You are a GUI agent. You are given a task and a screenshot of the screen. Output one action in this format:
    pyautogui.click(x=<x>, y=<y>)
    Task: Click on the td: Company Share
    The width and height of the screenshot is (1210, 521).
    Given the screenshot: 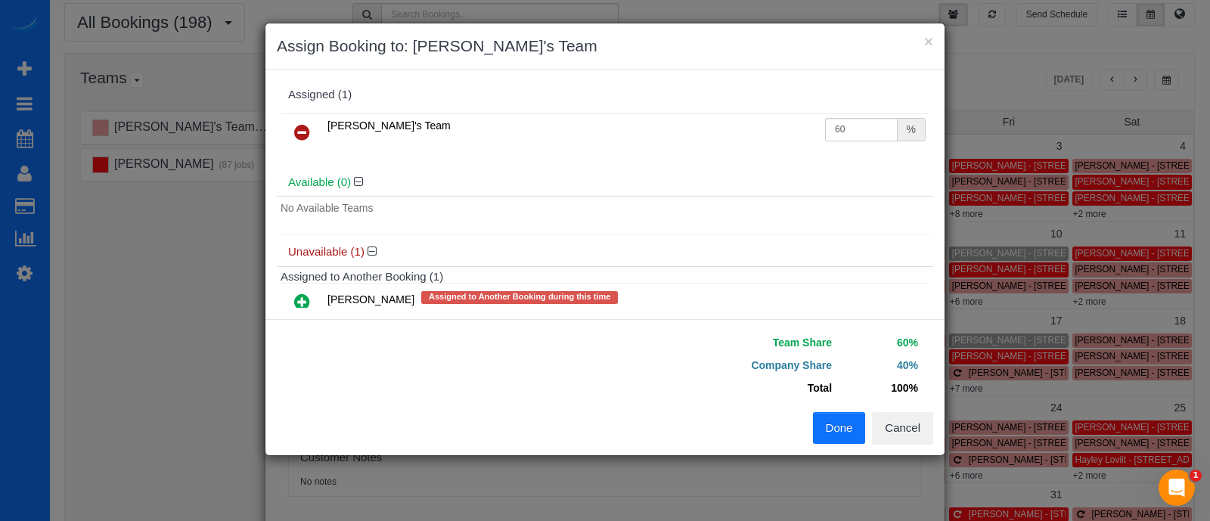 What is the action you would take?
    pyautogui.click(x=726, y=365)
    